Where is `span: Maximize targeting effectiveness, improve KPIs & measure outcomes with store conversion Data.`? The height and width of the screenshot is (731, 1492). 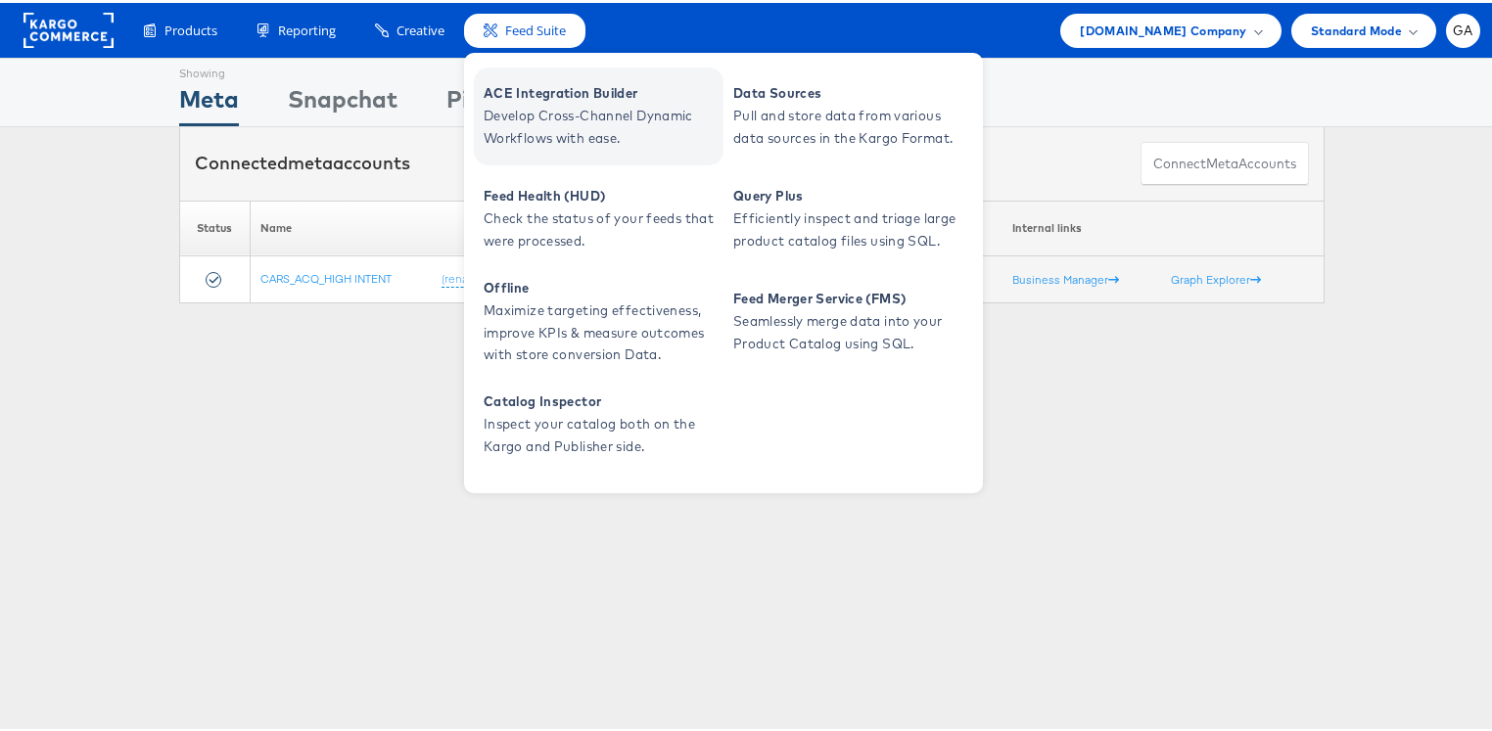 span: Maximize targeting effectiveness, improve KPIs & measure outcomes with store conversion Data. is located at coordinates (601, 330).